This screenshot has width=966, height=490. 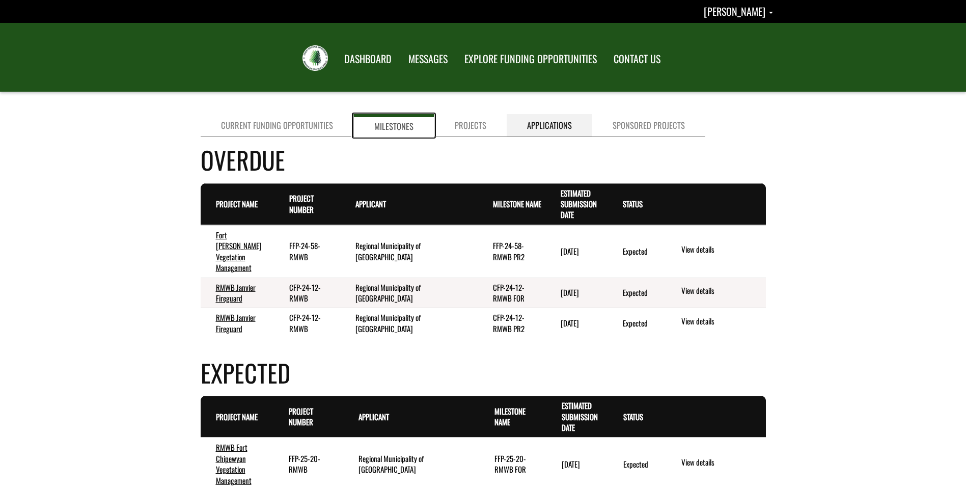 I want to click on td: Fort McMurray Vegetation Management, so click(x=237, y=251).